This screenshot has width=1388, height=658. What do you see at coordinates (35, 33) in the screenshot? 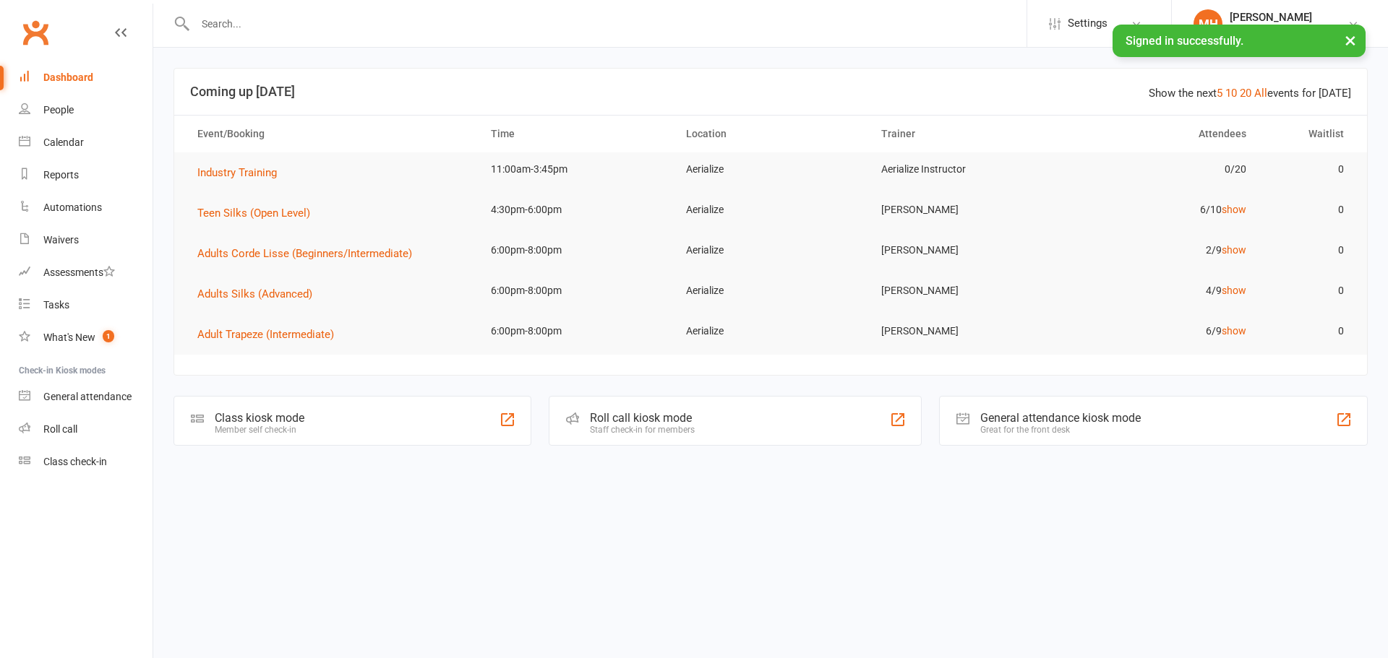
I see `a: Clubworx` at bounding box center [35, 33].